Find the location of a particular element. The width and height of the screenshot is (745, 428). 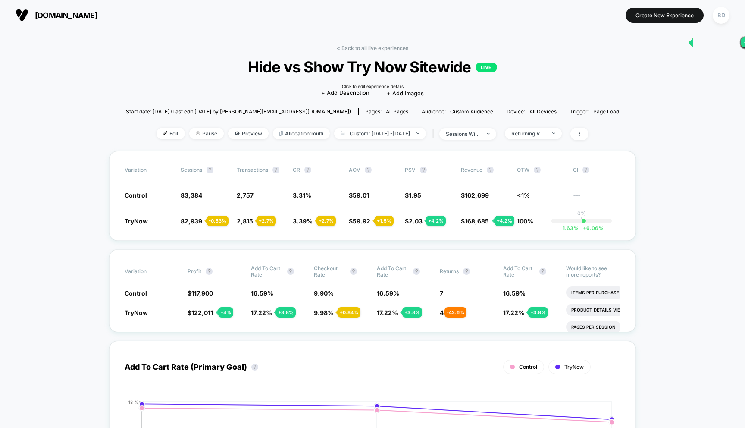

span: Allocation: multi is located at coordinates (301, 133).